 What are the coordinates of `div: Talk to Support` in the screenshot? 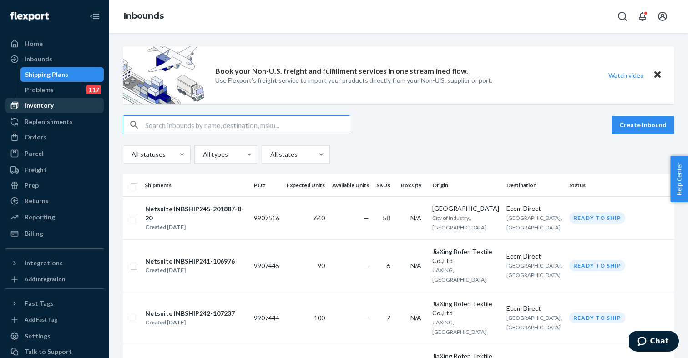 It's located at (48, 352).